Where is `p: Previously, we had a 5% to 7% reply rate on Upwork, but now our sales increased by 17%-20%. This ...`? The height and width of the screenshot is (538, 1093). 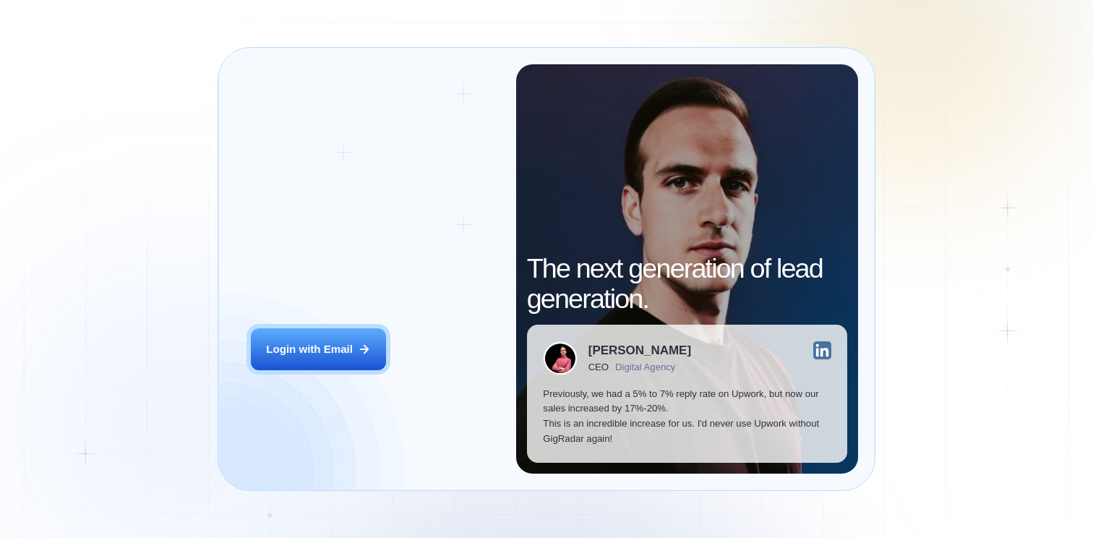
p: Previously, we had a 5% to 7% reply rate on Upwork, but now our sales increased by 17%-20%. This ... is located at coordinates (687, 416).